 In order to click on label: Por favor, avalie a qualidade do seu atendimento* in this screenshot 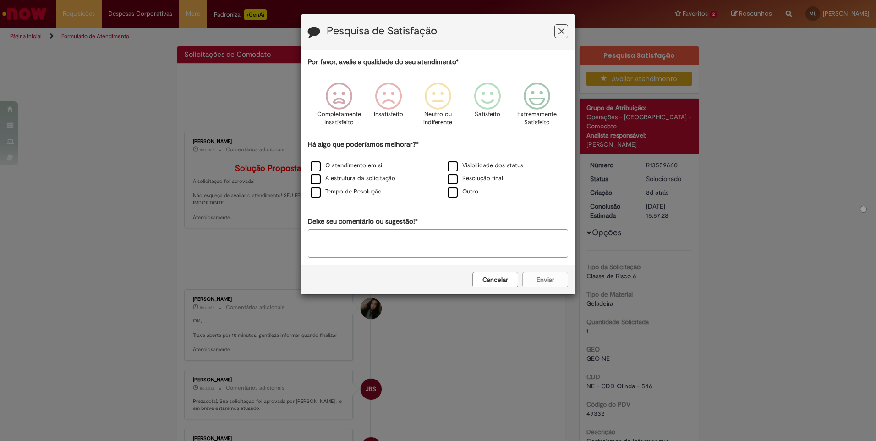, I will do `click(383, 62)`.